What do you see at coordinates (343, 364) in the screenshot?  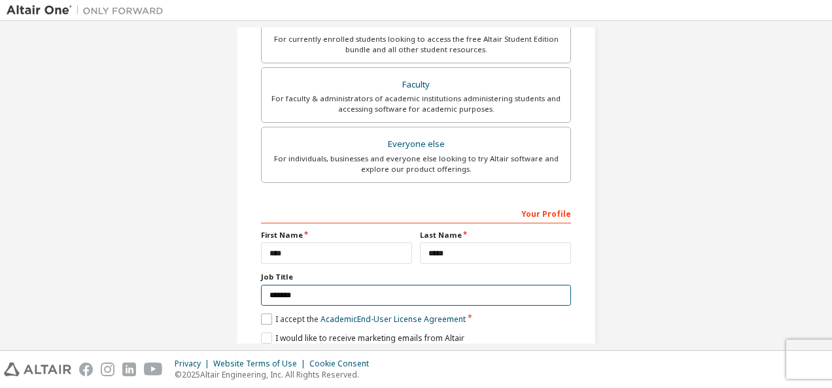 I see `div: Cookie Consent` at bounding box center [343, 364].